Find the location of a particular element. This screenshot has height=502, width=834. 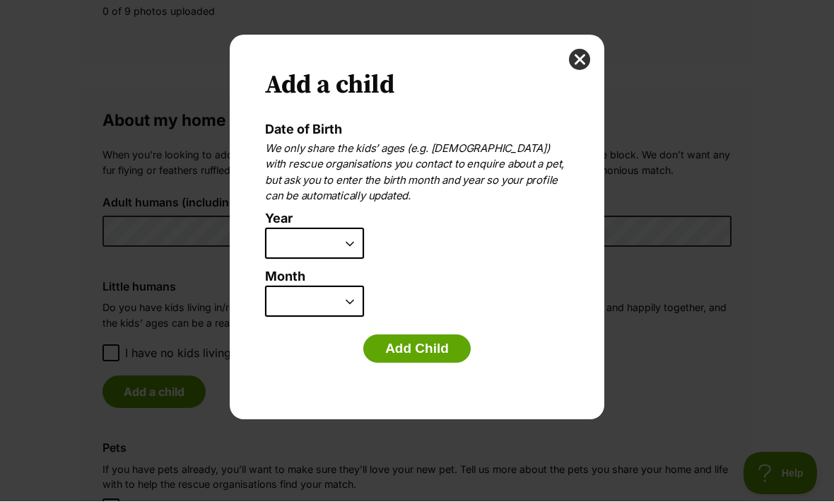

img: consumer-privacy-logo.png is located at coordinates (7, 7).